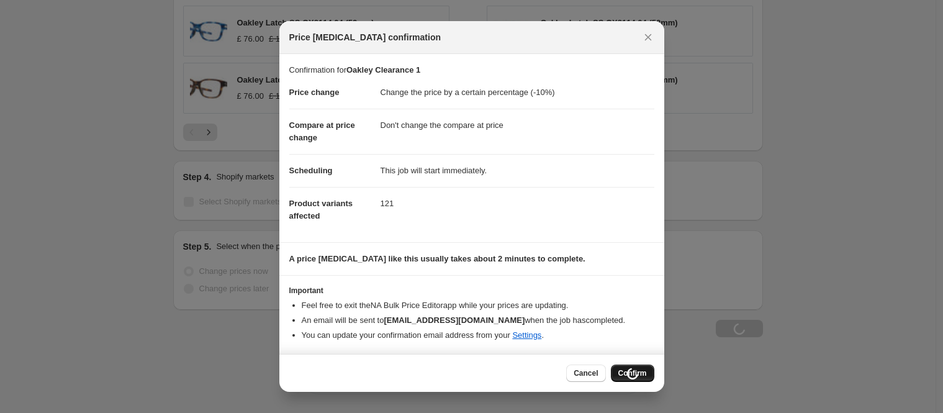 The image size is (943, 413). Describe the element at coordinates (314, 92) in the screenshot. I see `span: Price change` at that location.